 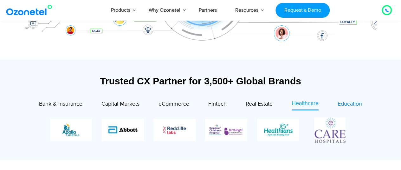 What do you see at coordinates (259, 104) in the screenshot?
I see `span: Real Estate` at bounding box center [259, 104].